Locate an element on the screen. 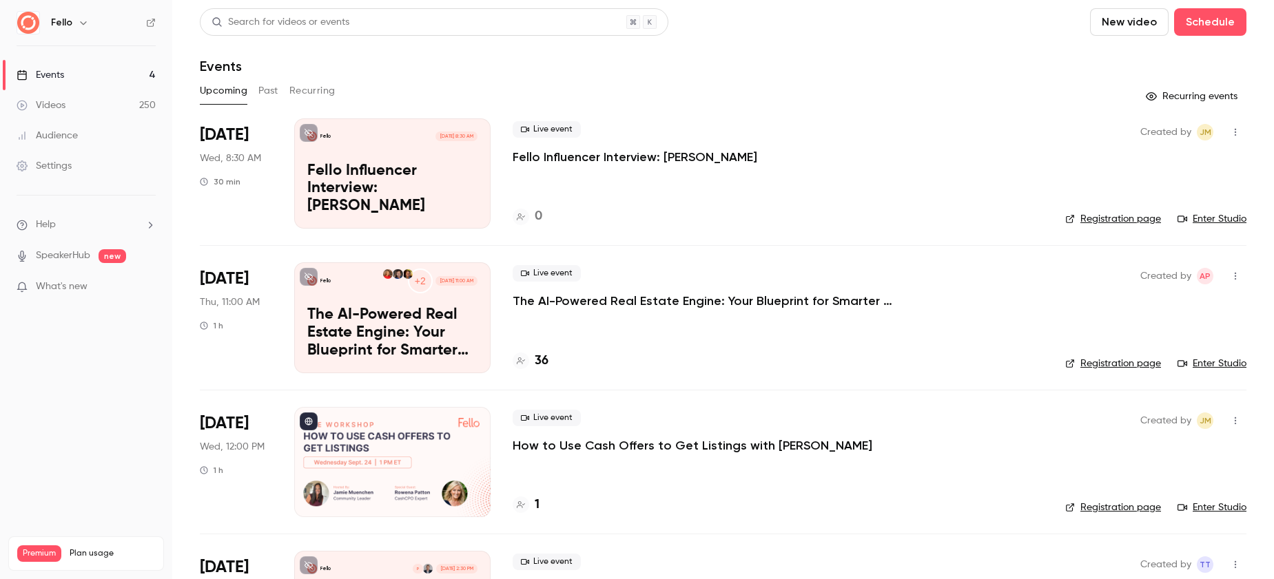  button: Recurring is located at coordinates (312, 91).